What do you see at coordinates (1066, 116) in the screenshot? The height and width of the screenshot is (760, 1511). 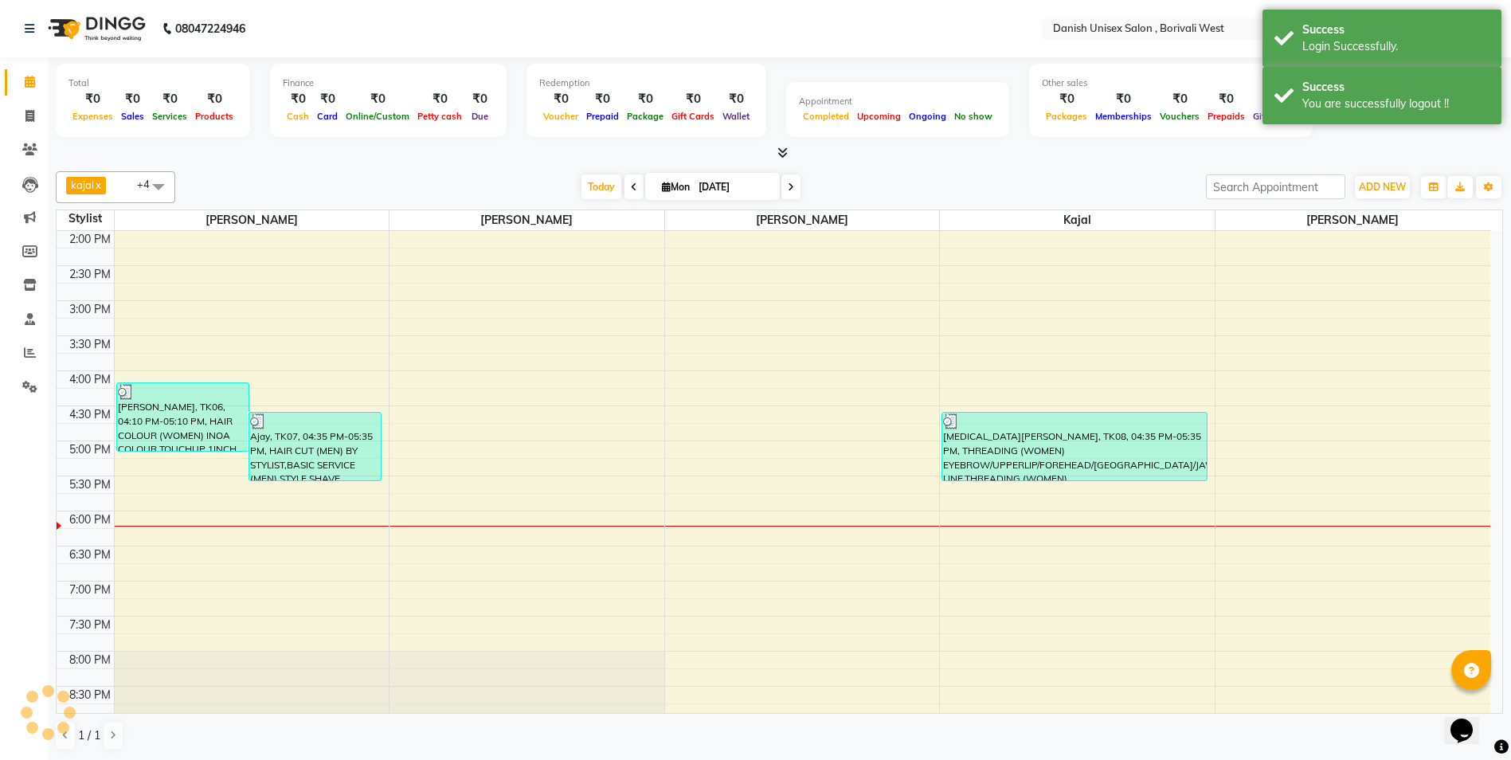 I see `span: Packages` at bounding box center [1066, 116].